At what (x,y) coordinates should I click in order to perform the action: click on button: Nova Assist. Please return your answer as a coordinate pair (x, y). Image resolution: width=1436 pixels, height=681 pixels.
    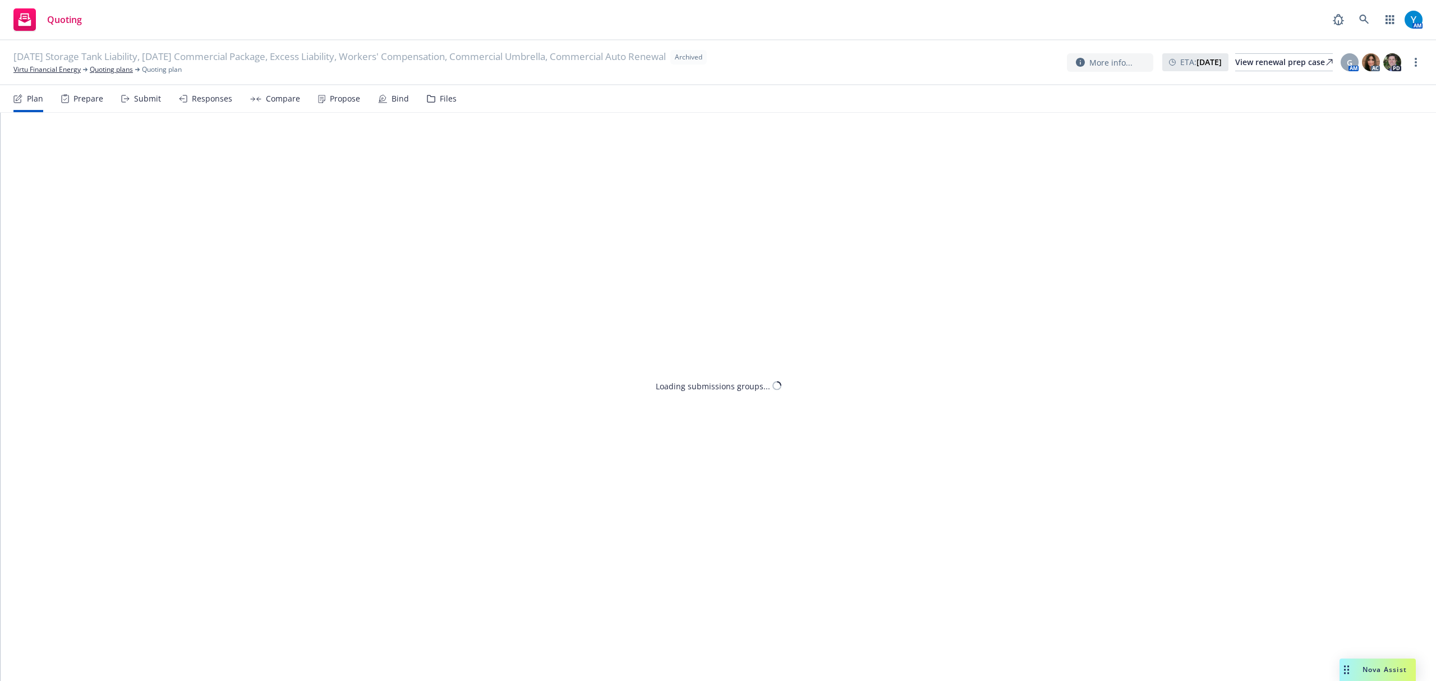
    Looking at the image, I should click on (1378, 670).